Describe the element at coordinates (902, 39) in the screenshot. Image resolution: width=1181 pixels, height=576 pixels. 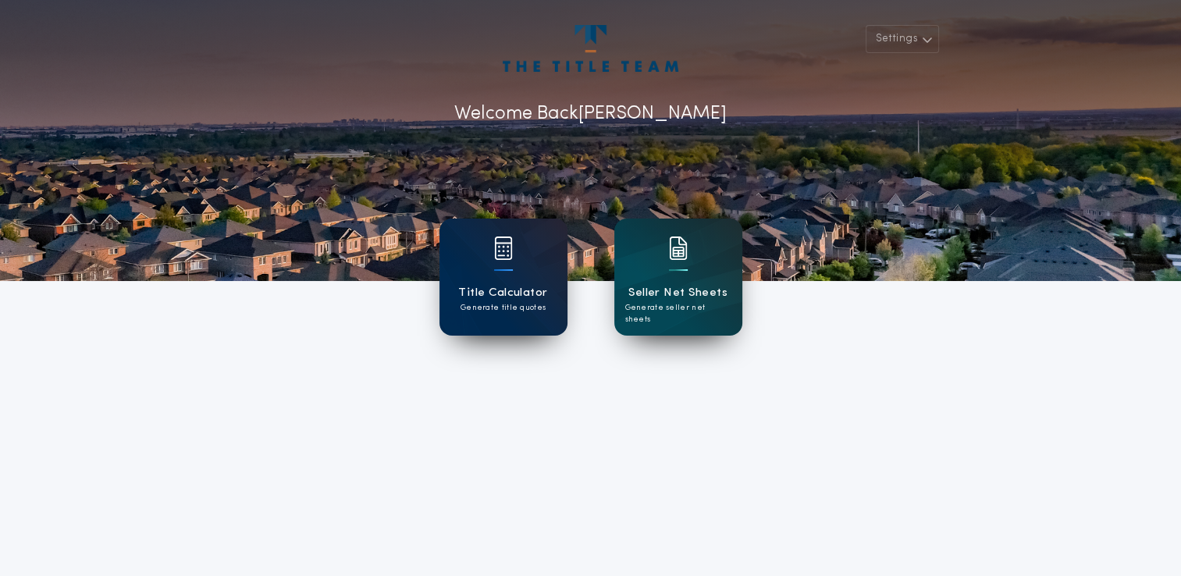
I see `button: Settings` at that location.